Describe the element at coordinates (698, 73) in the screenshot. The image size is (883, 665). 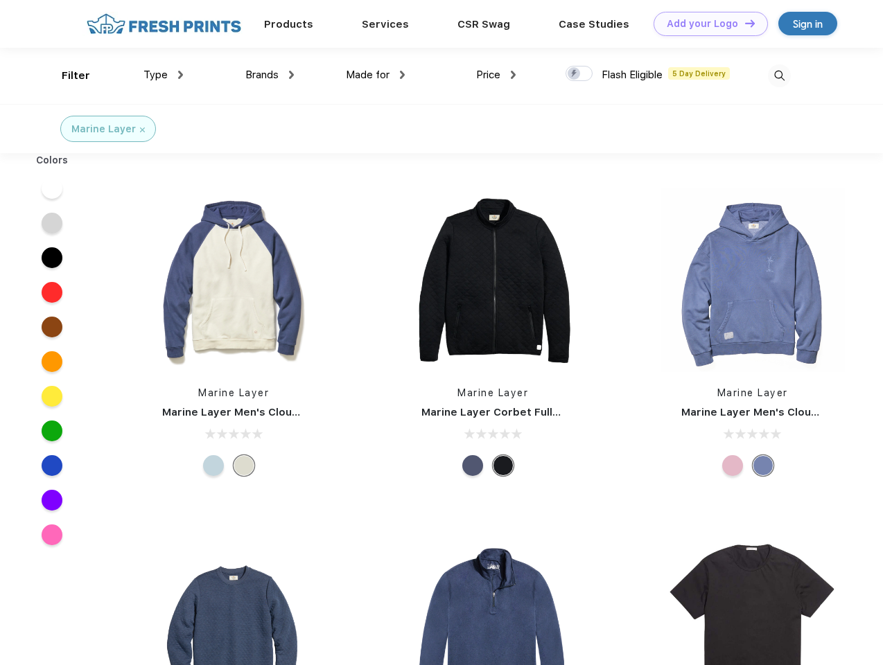
I see `span: 5 Day Delivery` at that location.